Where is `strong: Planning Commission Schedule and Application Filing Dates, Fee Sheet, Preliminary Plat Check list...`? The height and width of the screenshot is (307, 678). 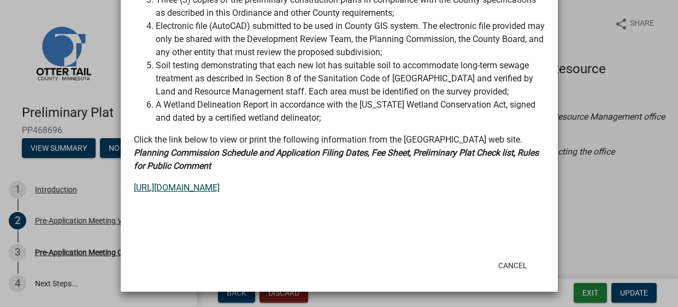
strong: Planning Commission Schedule and Application Filing Dates, Fee Sheet, Preliminary Plat Check list... is located at coordinates (336, 159).